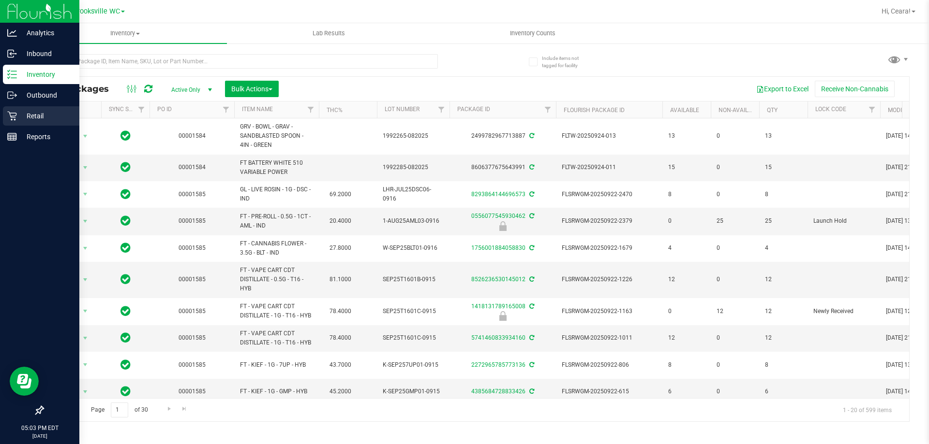 The width and height of the screenshot is (929, 444). I want to click on span: 8, so click(686, 194).